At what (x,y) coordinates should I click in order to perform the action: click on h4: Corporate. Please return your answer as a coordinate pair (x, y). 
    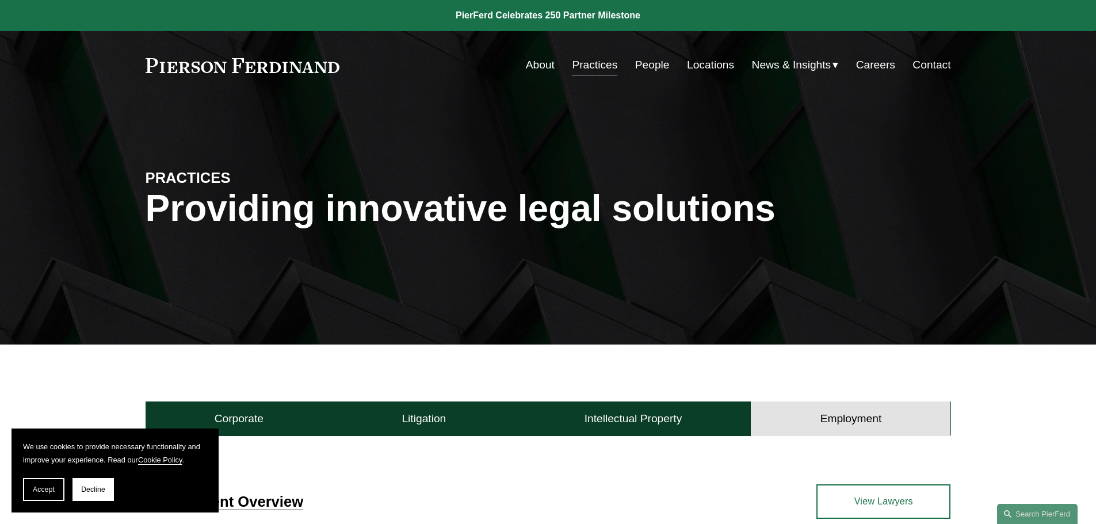
    Looking at the image, I should click on (239, 419).